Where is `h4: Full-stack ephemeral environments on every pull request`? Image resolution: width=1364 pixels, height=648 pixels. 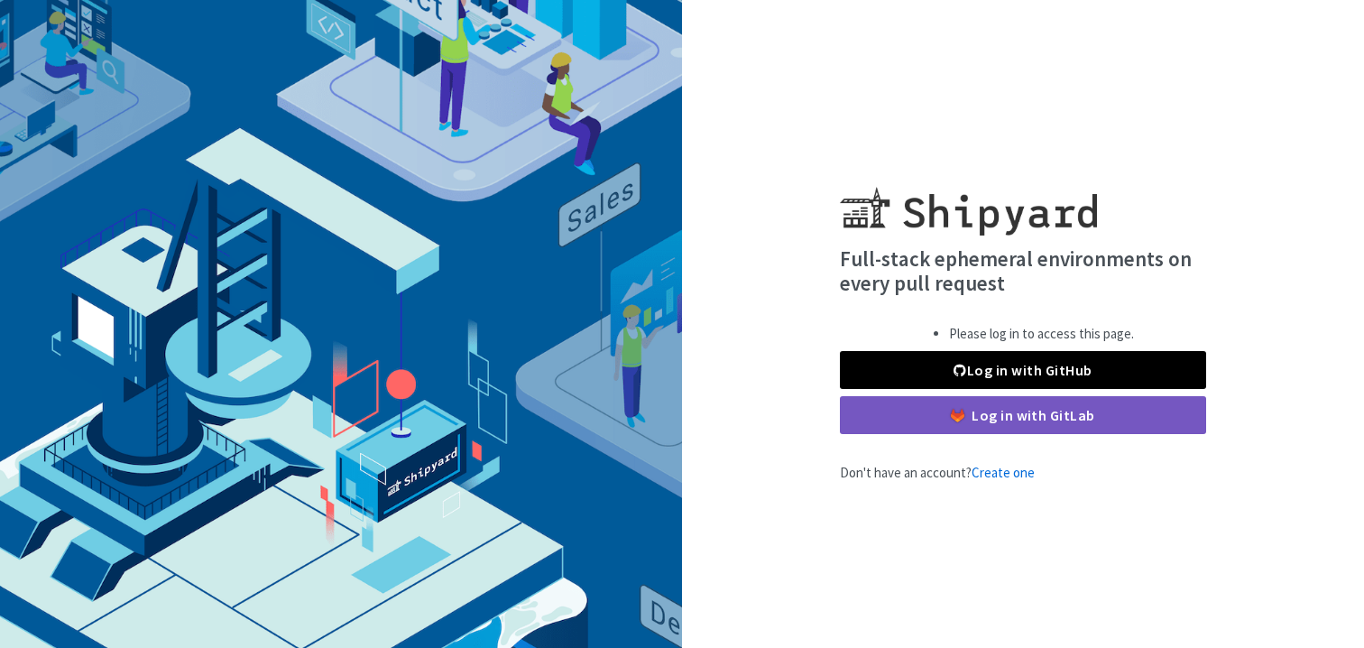
h4: Full-stack ephemeral environments on every pull request is located at coordinates (1023, 271).